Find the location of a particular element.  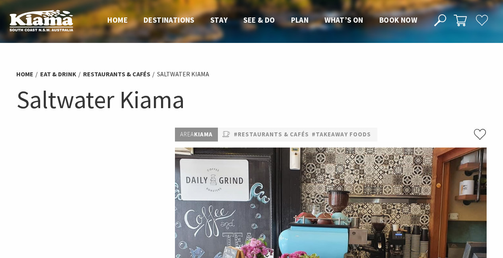

span: Stay is located at coordinates (219, 20).